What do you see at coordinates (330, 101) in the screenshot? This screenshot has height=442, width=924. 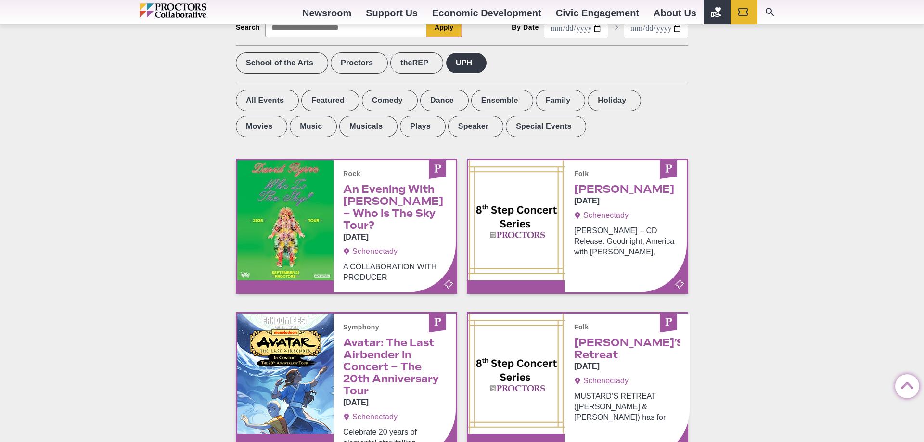 I see `label: Featured` at bounding box center [330, 101].